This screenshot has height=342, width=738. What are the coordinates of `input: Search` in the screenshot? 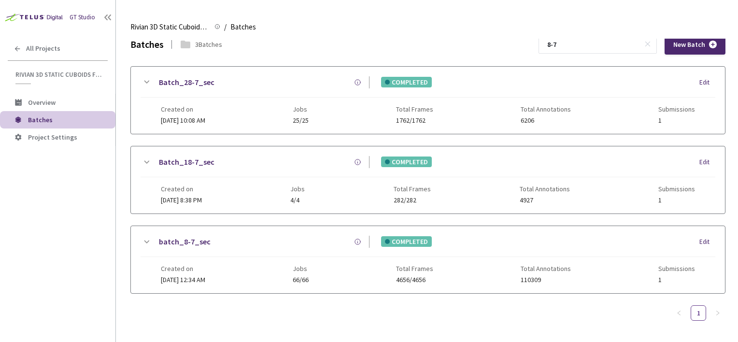 It's located at (593, 44).